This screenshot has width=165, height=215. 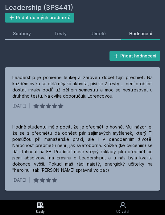 I want to click on a: Hodnocení, so click(x=141, y=34).